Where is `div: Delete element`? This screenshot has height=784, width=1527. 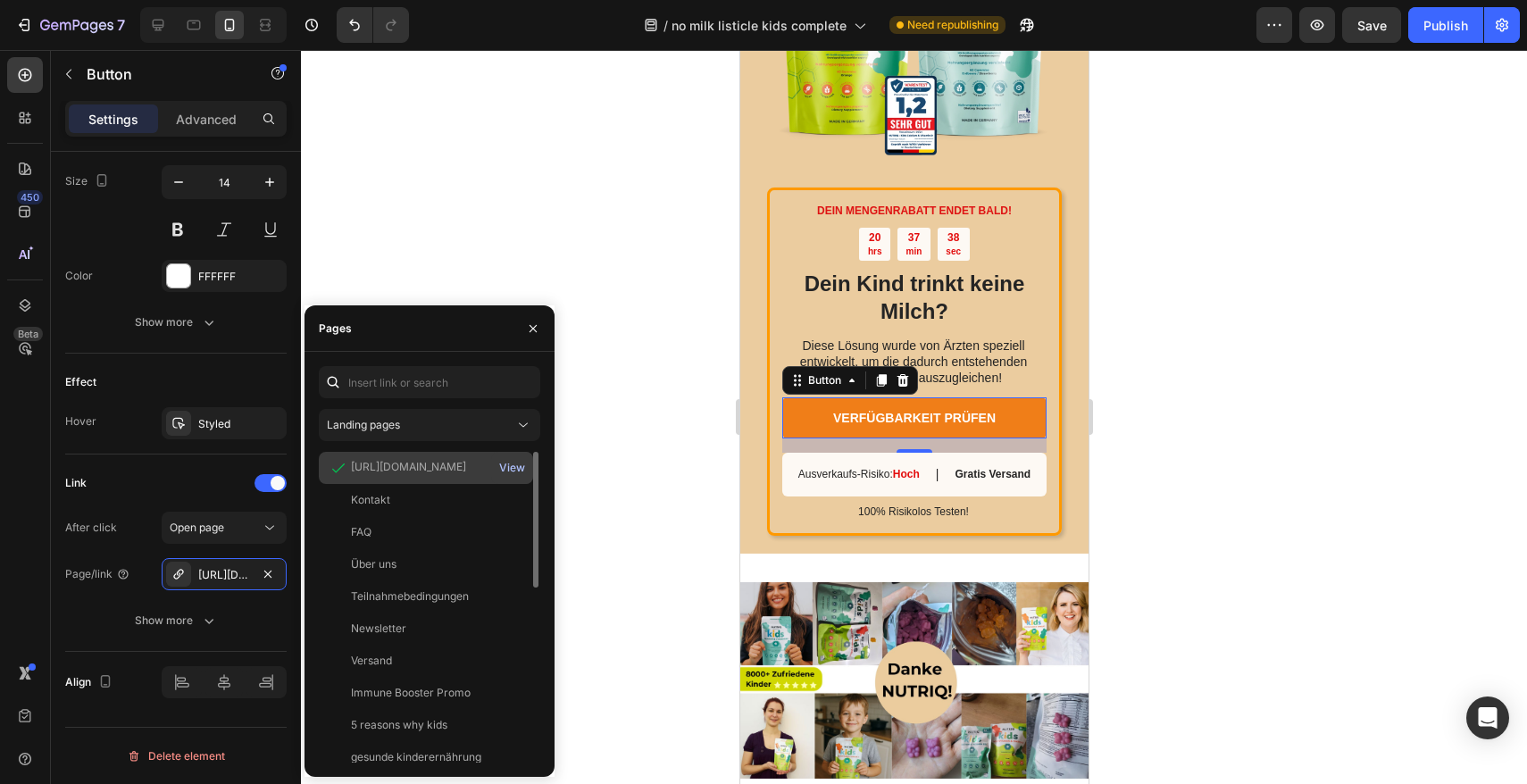
div: Delete element is located at coordinates (176, 757).